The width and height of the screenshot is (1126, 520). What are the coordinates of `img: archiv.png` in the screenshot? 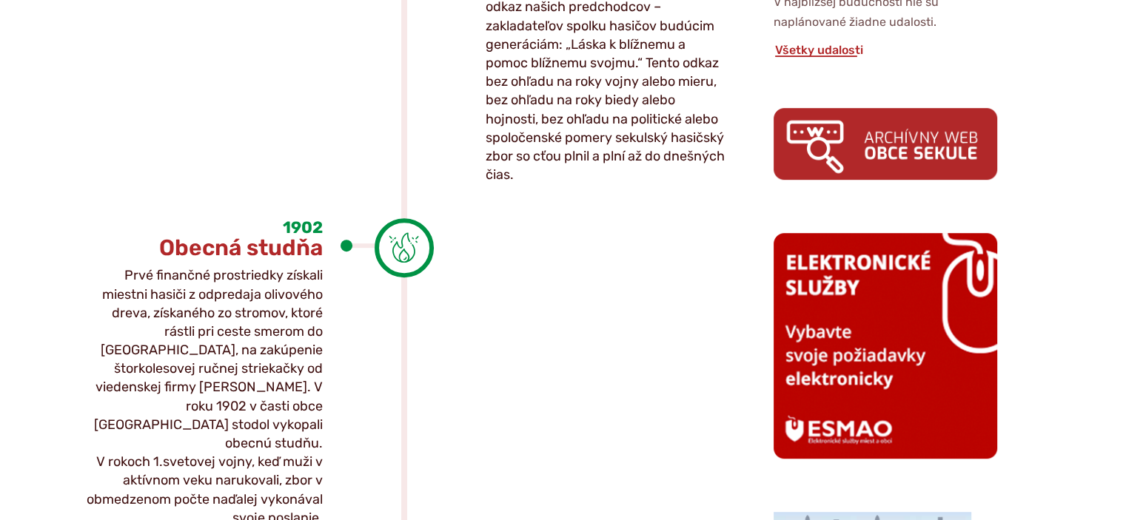 It's located at (885, 144).